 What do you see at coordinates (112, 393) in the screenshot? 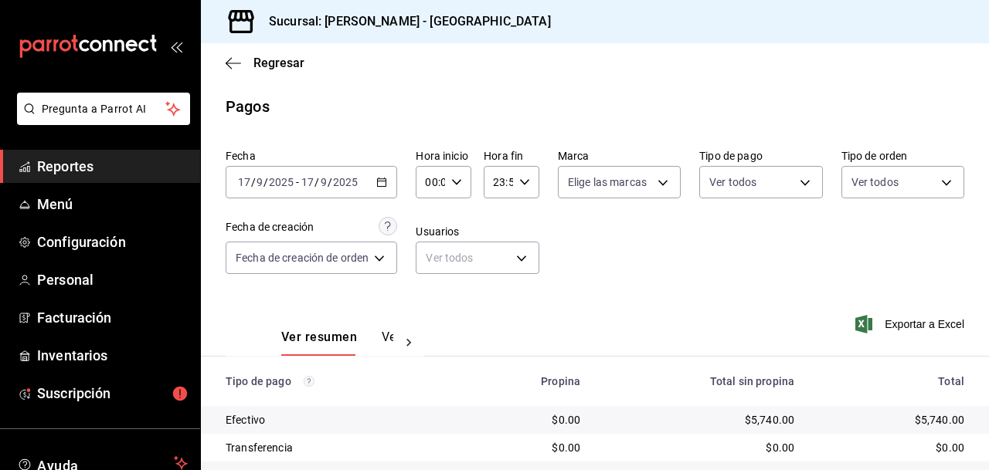
I see `span: Suscripción` at bounding box center [112, 393].